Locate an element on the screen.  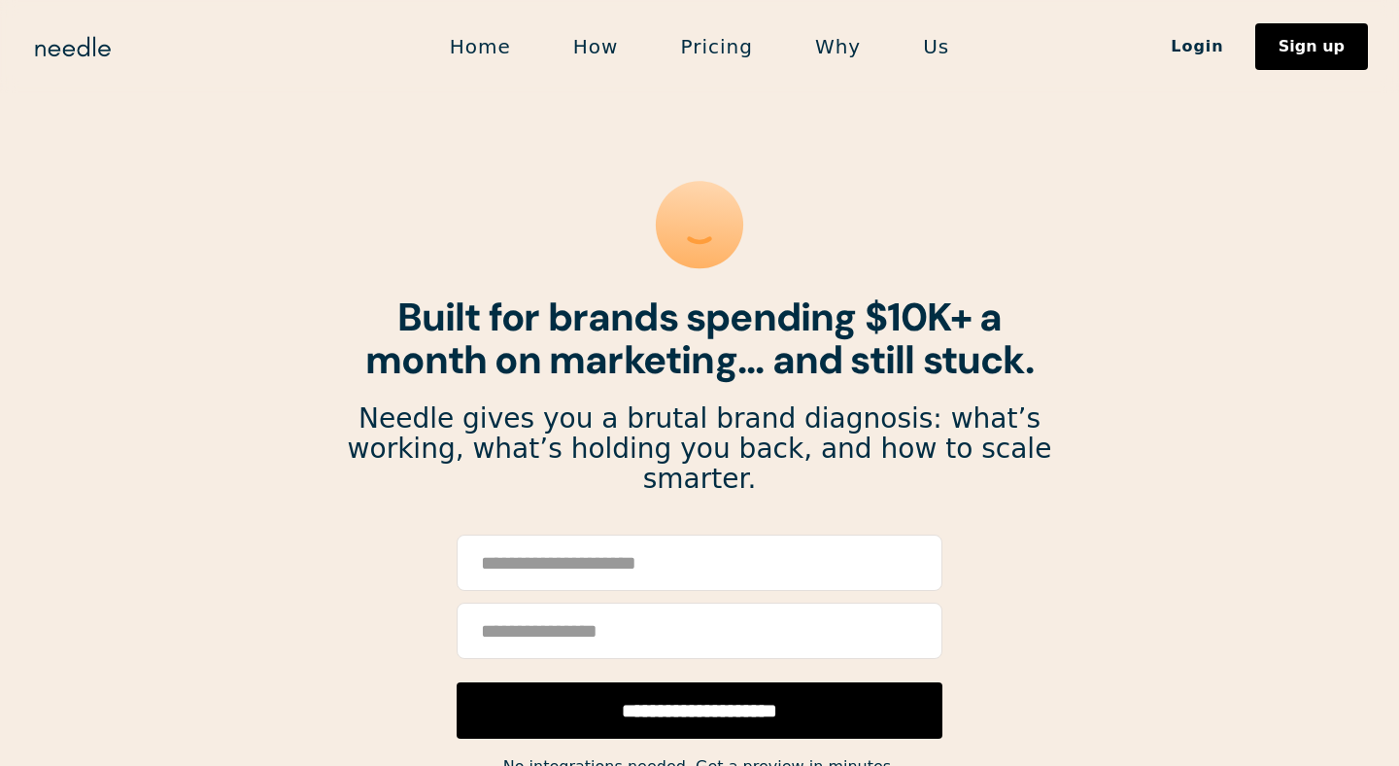
div: Sign up is located at coordinates (1312, 47).